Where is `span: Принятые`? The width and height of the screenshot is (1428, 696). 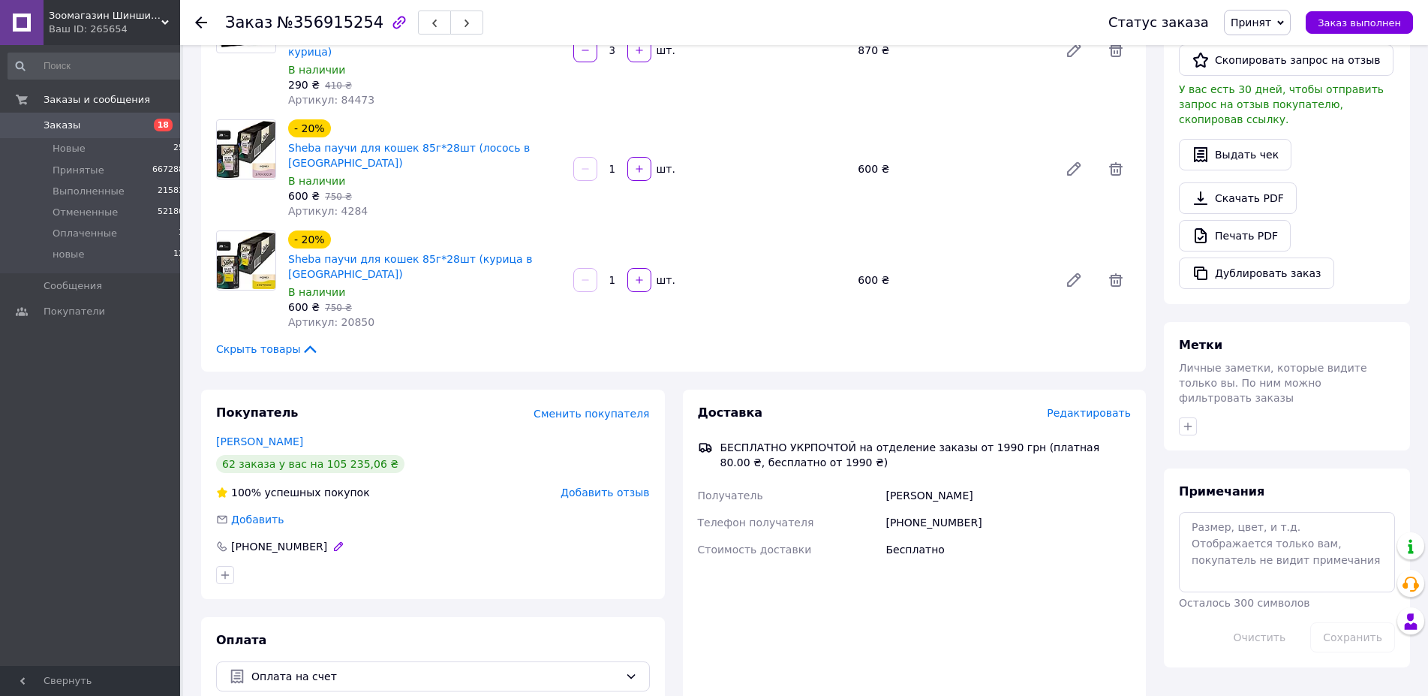
span: Принятые is located at coordinates (78, 170).